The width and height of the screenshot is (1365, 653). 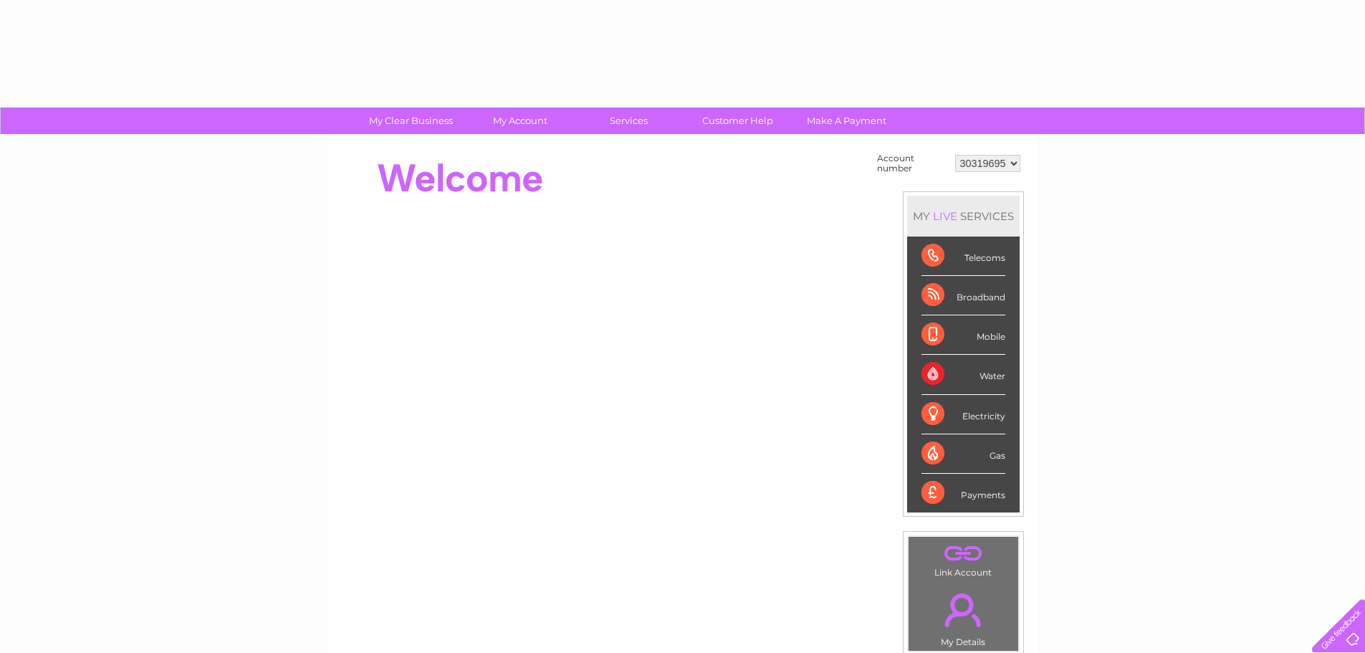 I want to click on a: Services, so click(x=628, y=120).